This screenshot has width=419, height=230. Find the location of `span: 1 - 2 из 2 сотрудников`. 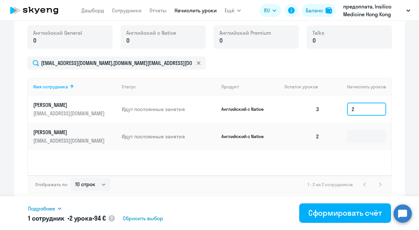

span: 1 - 2 из 2 сотрудников is located at coordinates (330, 185).